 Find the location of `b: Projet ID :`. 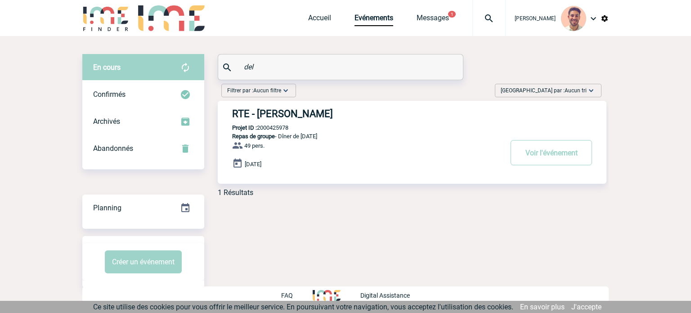

b: Projet ID : is located at coordinates (244, 127).